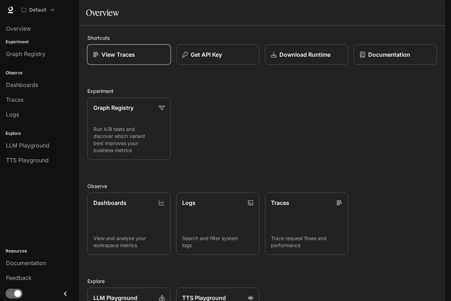 The image size is (451, 301). What do you see at coordinates (262, 91) in the screenshot?
I see `h2: Experiment` at bounding box center [262, 91].